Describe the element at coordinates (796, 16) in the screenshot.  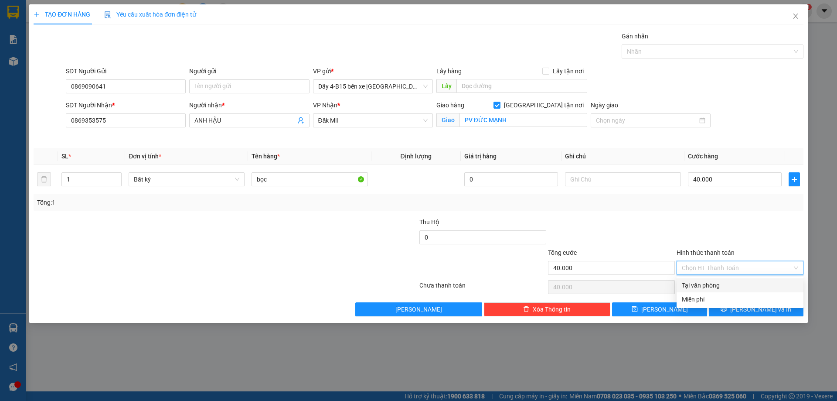
I see `span: close` at that location.